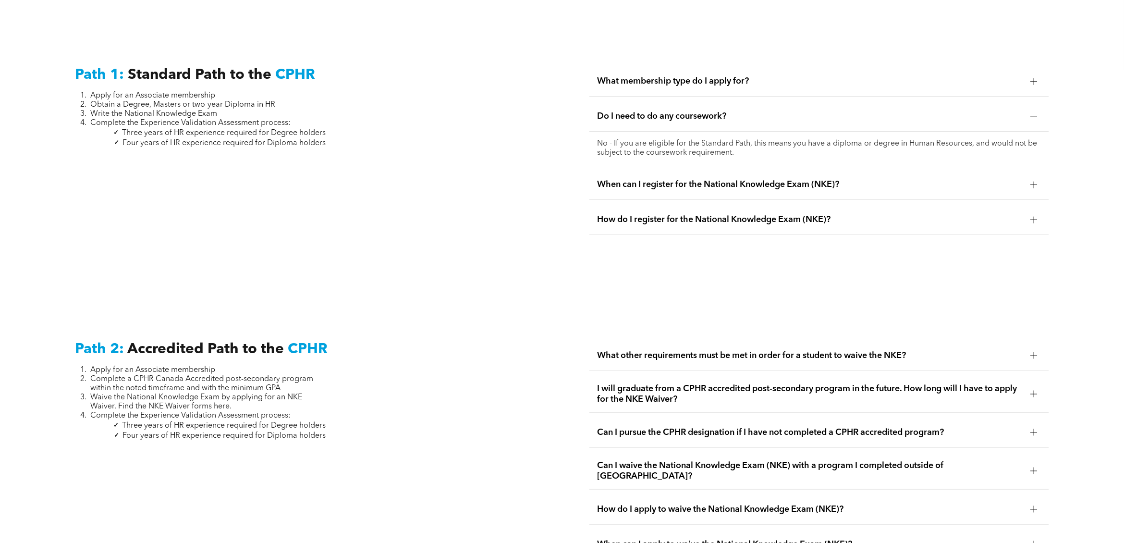 The width and height of the screenshot is (1124, 543). What do you see at coordinates (99, 349) in the screenshot?
I see `span: Path 2:` at bounding box center [99, 349].